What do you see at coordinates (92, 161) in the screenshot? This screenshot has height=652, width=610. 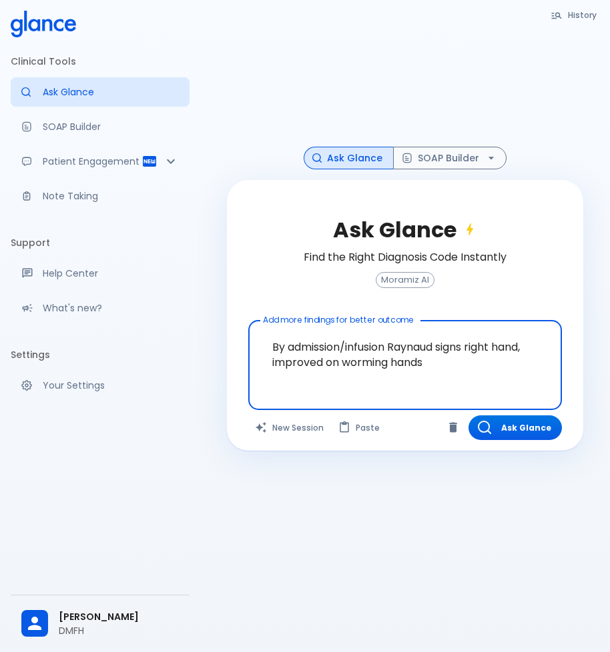 I see `p: Patient Engagement` at bounding box center [92, 161].